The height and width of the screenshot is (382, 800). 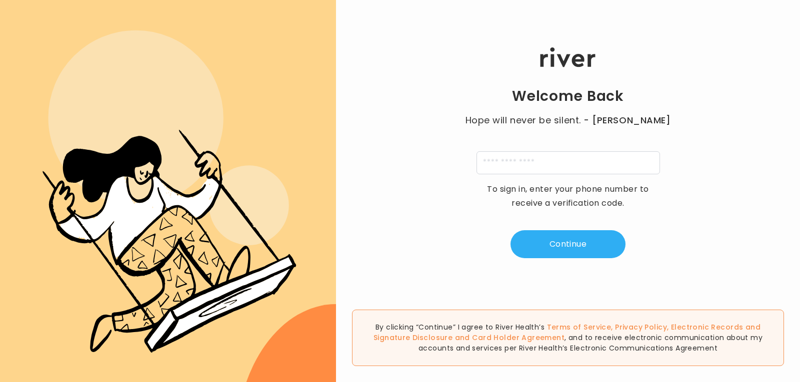 I want to click on a: Privacy Policy, so click(x=641, y=327).